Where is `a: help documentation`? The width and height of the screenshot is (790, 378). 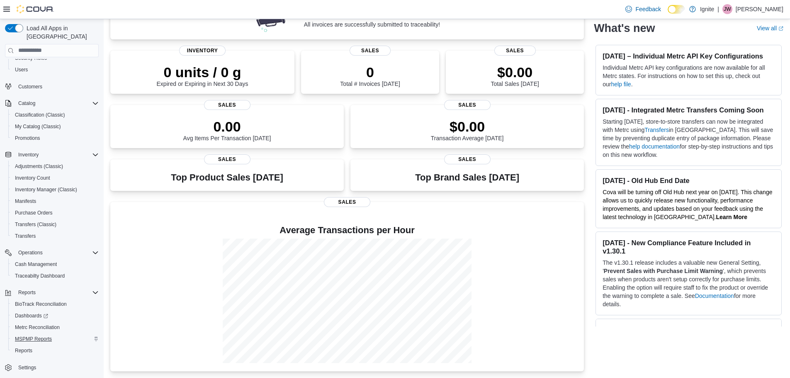 a: help documentation is located at coordinates (655, 146).